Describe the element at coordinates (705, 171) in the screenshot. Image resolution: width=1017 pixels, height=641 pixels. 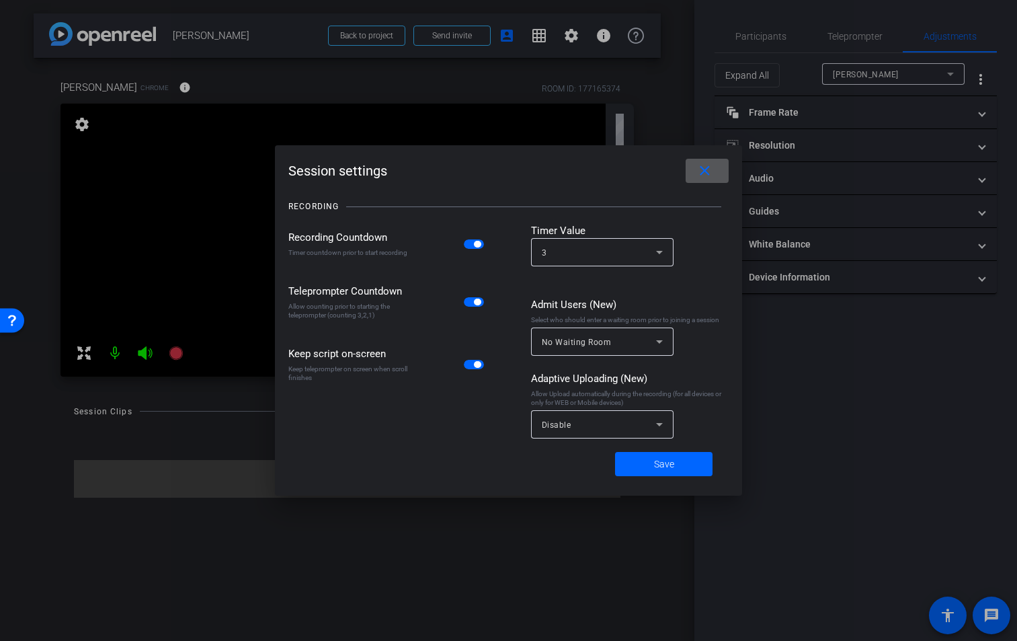
I see `mat-icon: close` at that location.